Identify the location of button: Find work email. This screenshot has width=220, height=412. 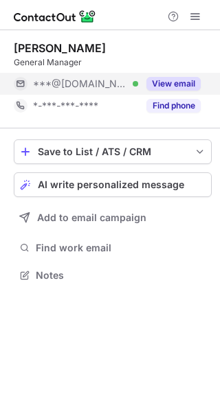
(113, 248).